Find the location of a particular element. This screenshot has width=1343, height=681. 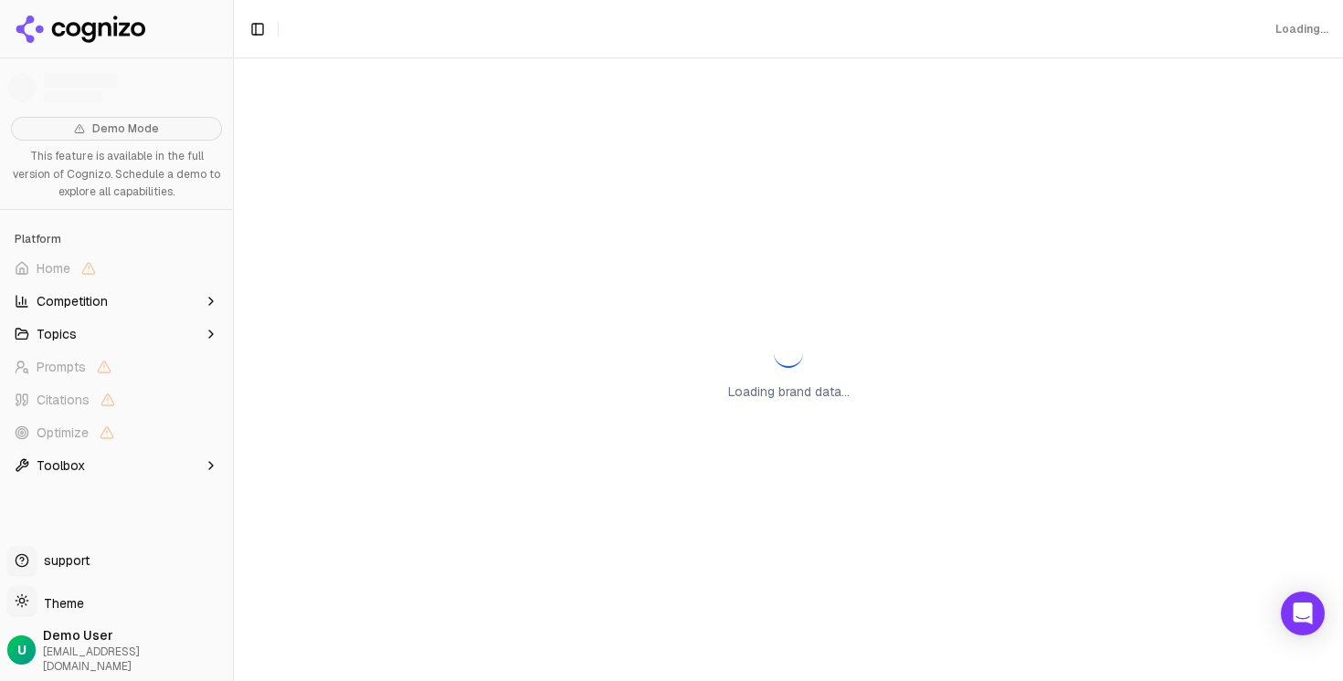

div: Open Intercom Messenger is located at coordinates (1302, 614).